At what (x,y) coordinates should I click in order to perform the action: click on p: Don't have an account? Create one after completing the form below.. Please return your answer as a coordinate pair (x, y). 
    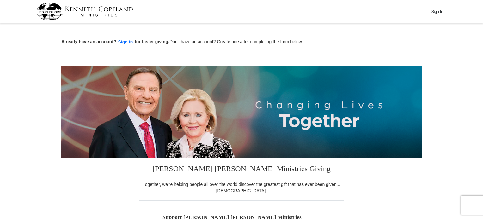
    Looking at the image, I should click on (241, 42).